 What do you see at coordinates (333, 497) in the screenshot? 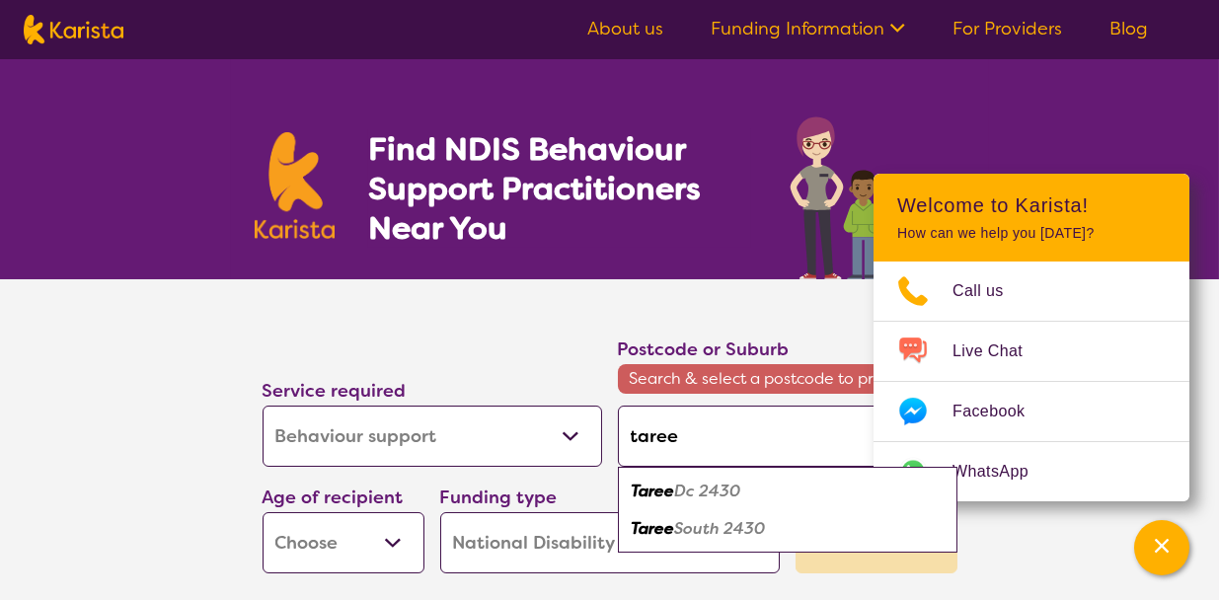
I see `label: Age of recipient` at bounding box center [333, 497].